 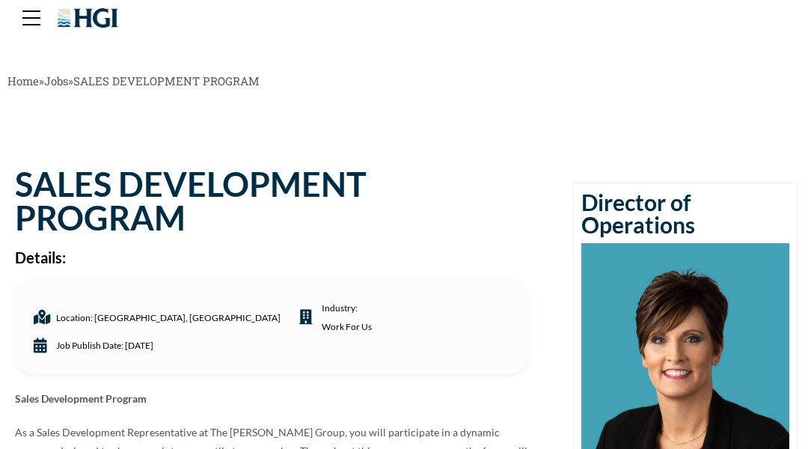 I want to click on span: SALES DEVELOPMENT PROGRAM, so click(x=166, y=81).